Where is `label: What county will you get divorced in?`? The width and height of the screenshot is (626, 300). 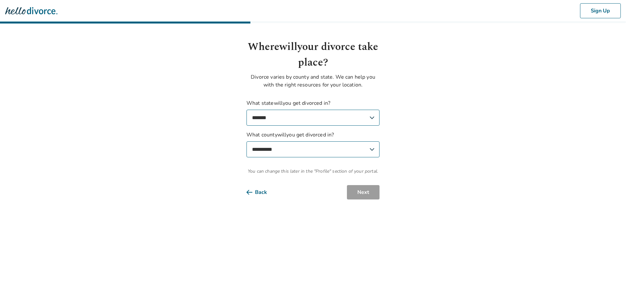
label: What county will you get divorced in? is located at coordinates (313, 144).